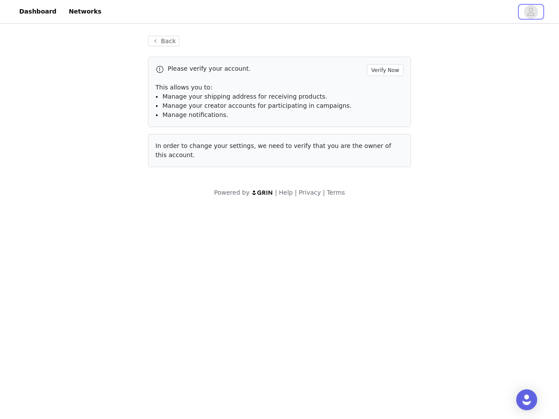 The image size is (559, 419). What do you see at coordinates (85, 11) in the screenshot?
I see `a: Networks` at bounding box center [85, 11].